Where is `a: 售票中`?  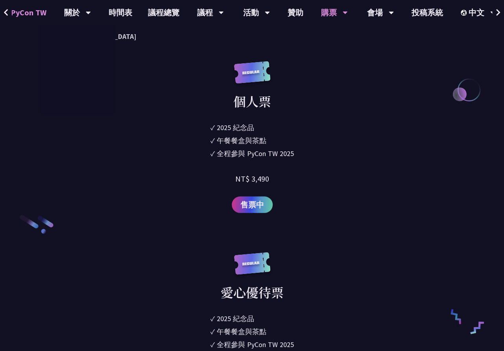
a: 售票中 is located at coordinates (252, 205).